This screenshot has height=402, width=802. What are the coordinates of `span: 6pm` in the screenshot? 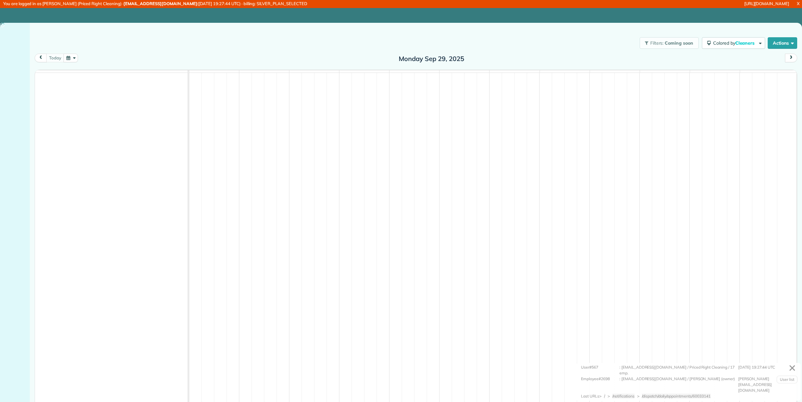 It's located at (746, 74).